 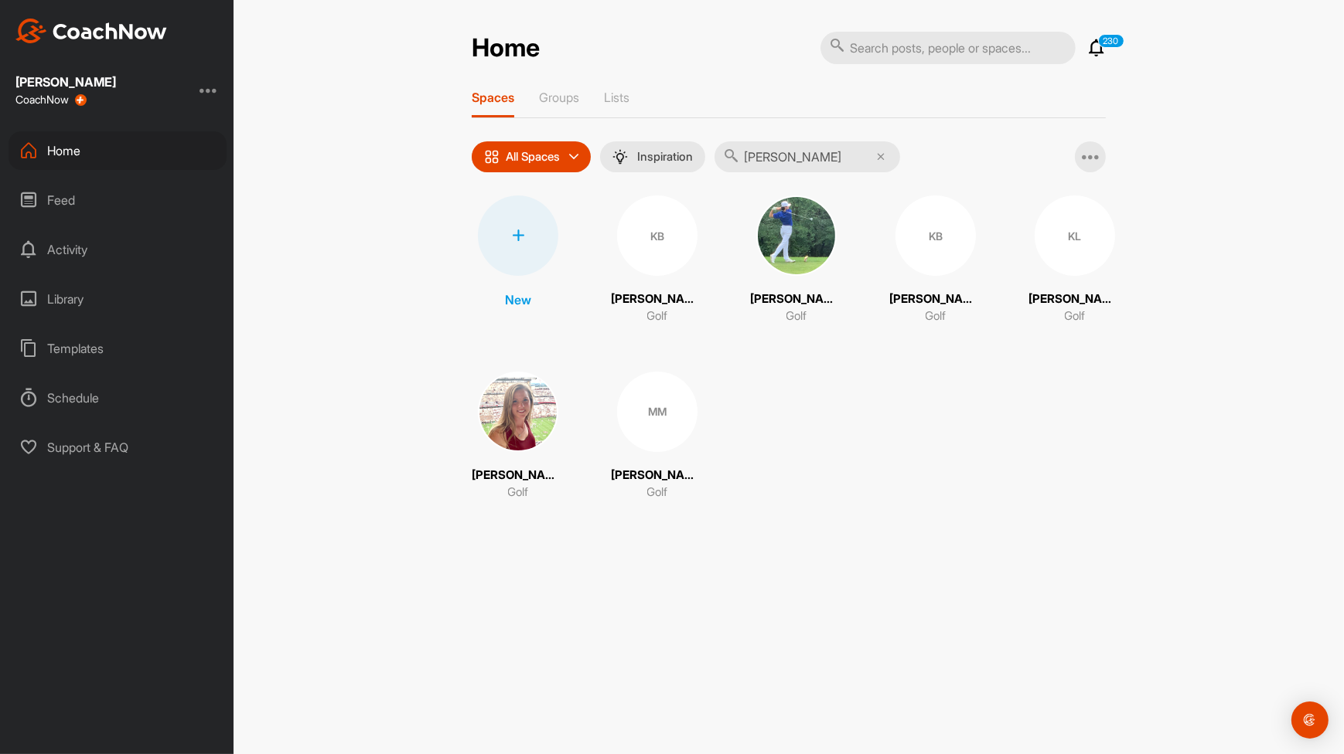 I want to click on h2: Home, so click(x=506, y=48).